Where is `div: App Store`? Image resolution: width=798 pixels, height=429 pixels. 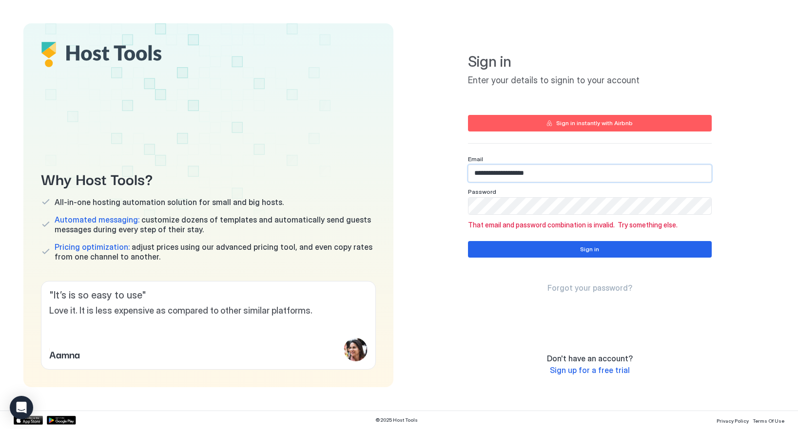
div: App Store is located at coordinates (28, 421).